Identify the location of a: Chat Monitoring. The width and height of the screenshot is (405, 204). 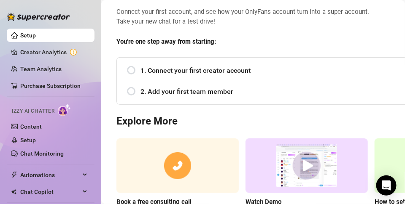
(42, 154).